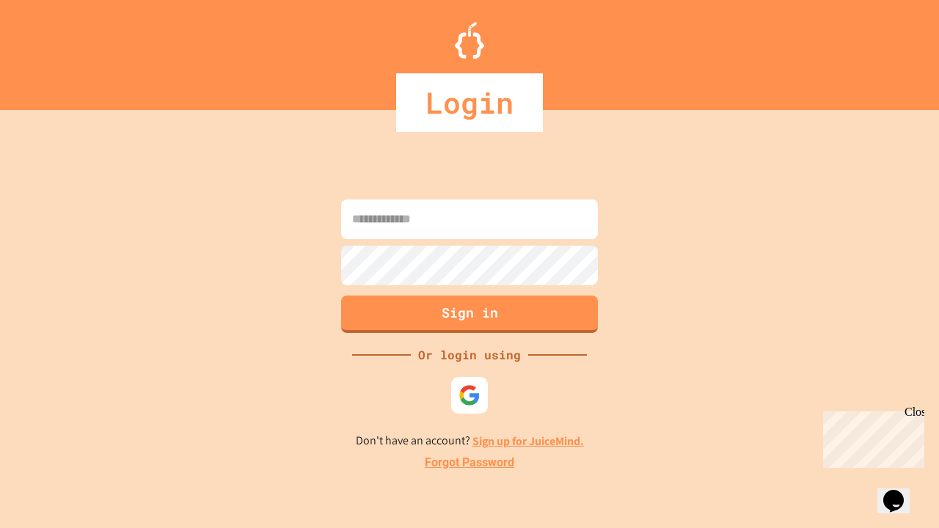 This screenshot has height=528, width=939. What do you see at coordinates (469, 441) in the screenshot?
I see `p: Don't have an account?` at bounding box center [469, 441].